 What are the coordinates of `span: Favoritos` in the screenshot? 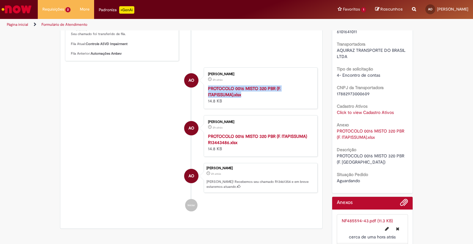 It's located at (352, 9).